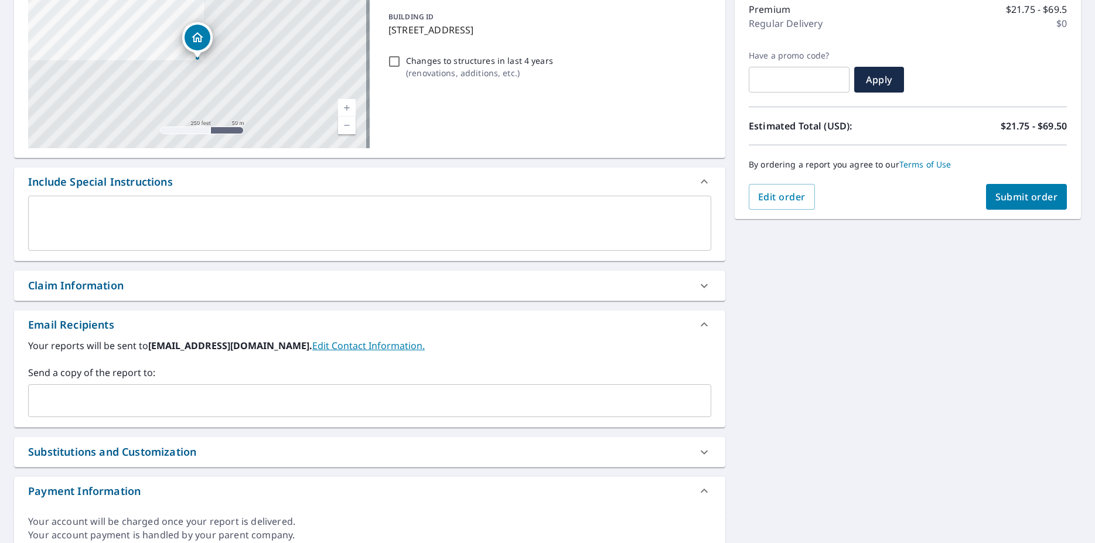 Image resolution: width=1095 pixels, height=543 pixels. I want to click on p: $0, so click(1061, 23).